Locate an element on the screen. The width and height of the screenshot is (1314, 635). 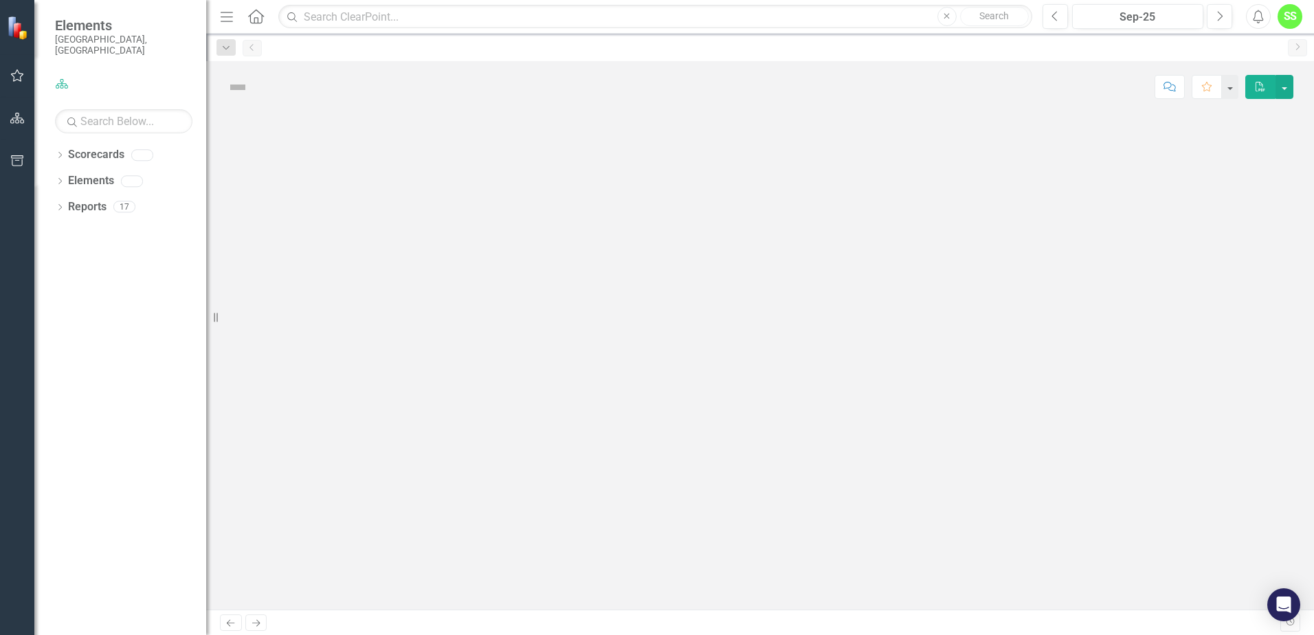
button: Search is located at coordinates (995, 16).